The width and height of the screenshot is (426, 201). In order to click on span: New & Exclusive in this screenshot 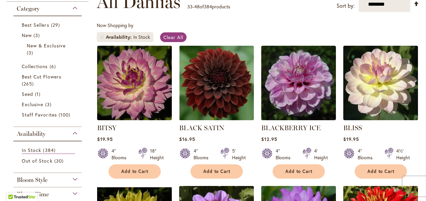, I will do `click(46, 46)`.